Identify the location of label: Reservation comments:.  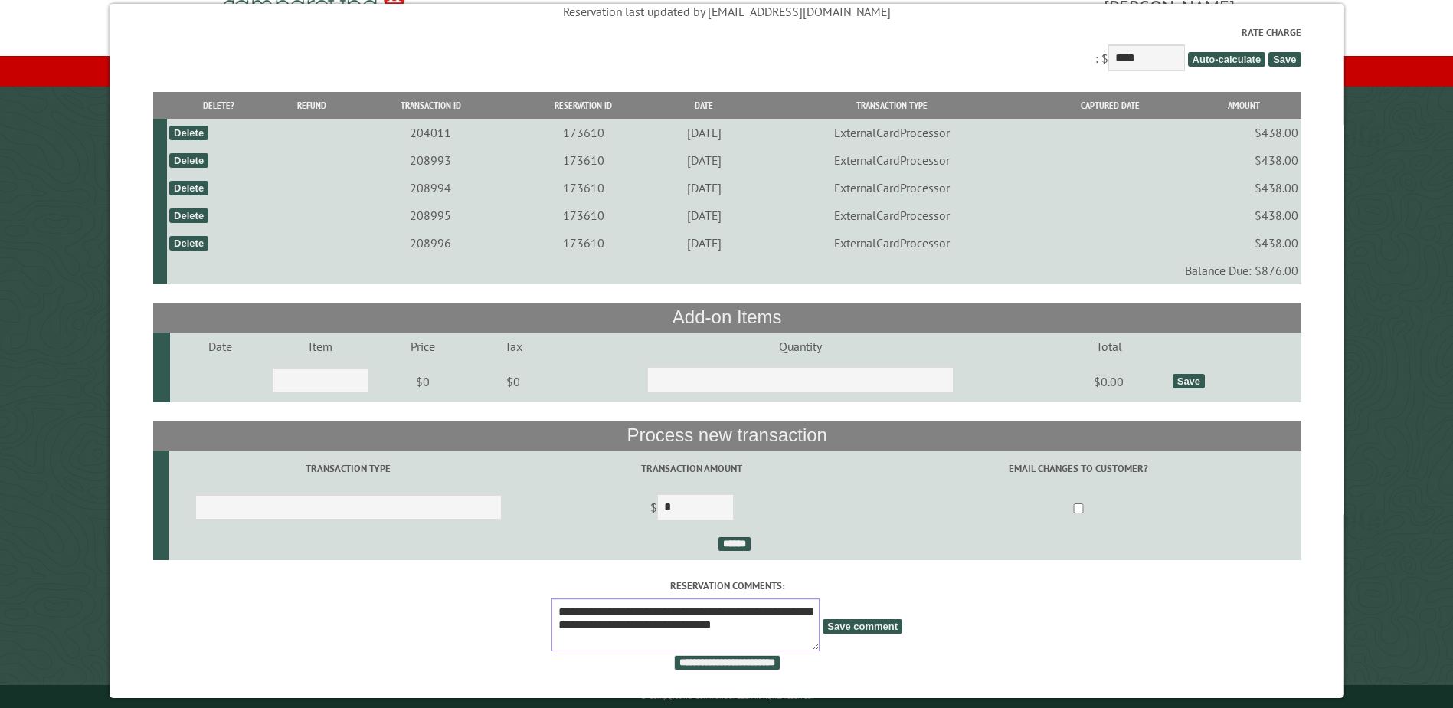
(726, 585).